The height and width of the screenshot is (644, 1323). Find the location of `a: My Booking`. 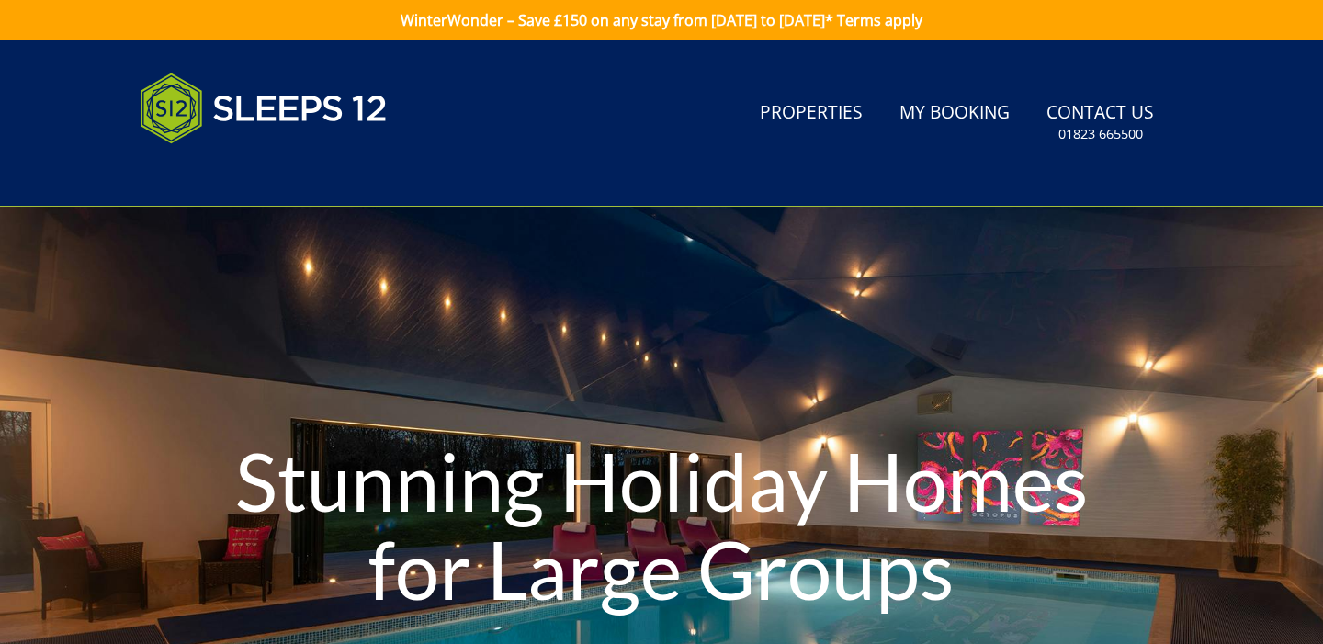

a: My Booking is located at coordinates (954, 113).